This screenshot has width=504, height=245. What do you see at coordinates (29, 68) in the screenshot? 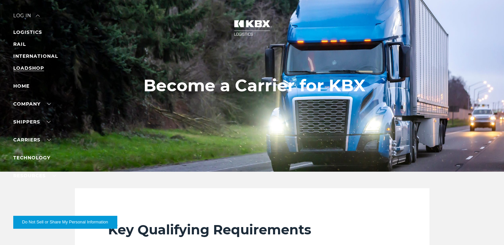
I see `a: LOADSHOP` at bounding box center [29, 68].